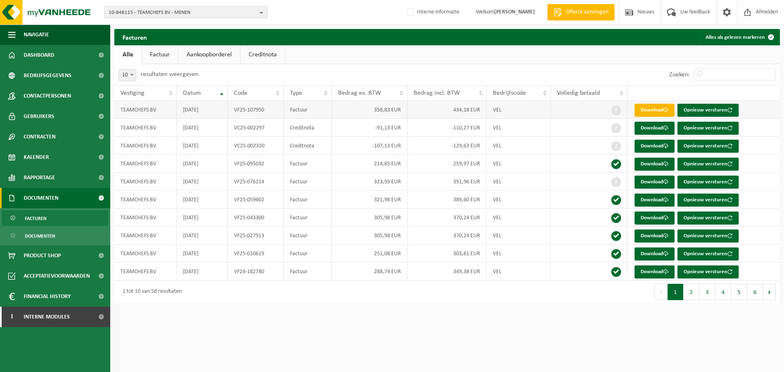  Describe the element at coordinates (55, 236) in the screenshot. I see `a: Documenten` at that location.